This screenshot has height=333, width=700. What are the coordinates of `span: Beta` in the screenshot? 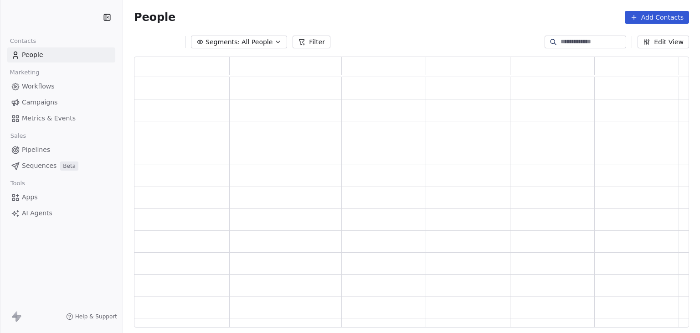 It's located at (69, 166).